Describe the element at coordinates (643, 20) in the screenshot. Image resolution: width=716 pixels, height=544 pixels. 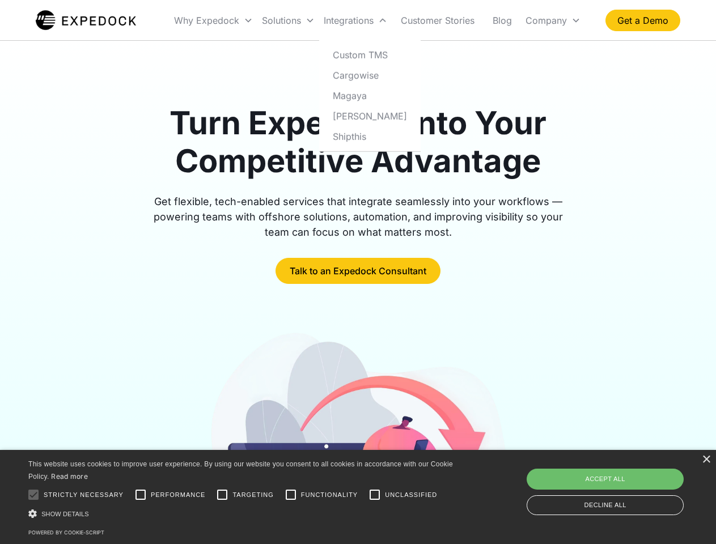
I see `a: Get a Demo` at that location.